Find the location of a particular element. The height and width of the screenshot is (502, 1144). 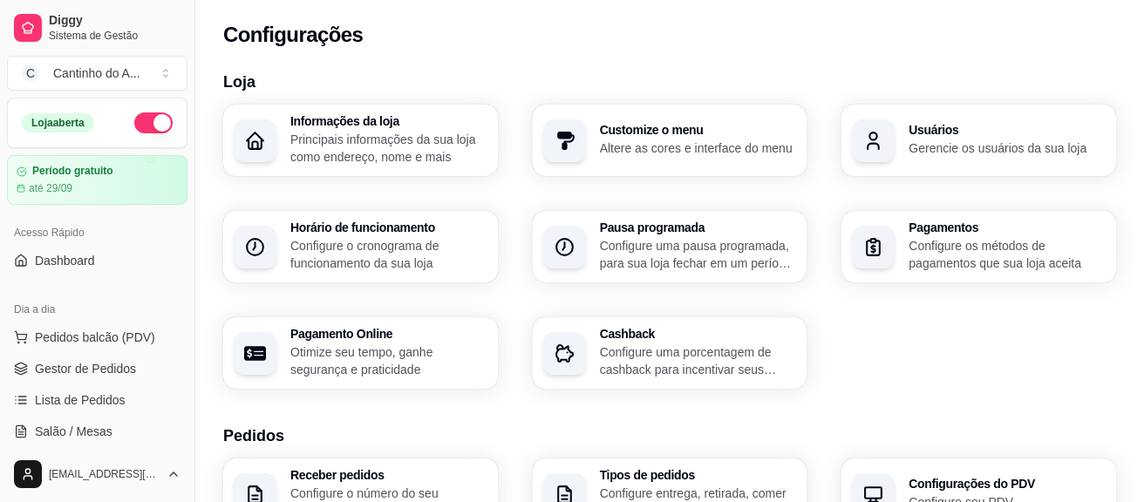

div: Cantinho do A ... is located at coordinates (97, 73).